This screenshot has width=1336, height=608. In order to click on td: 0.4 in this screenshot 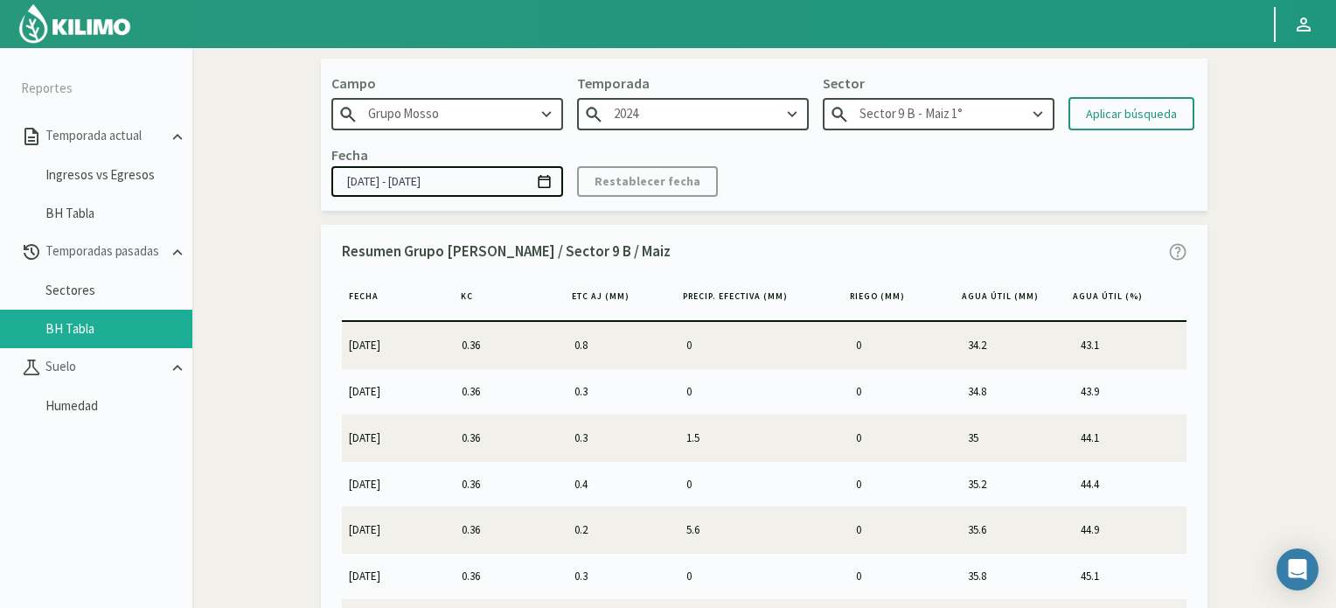, I will do `click(623, 483)`.